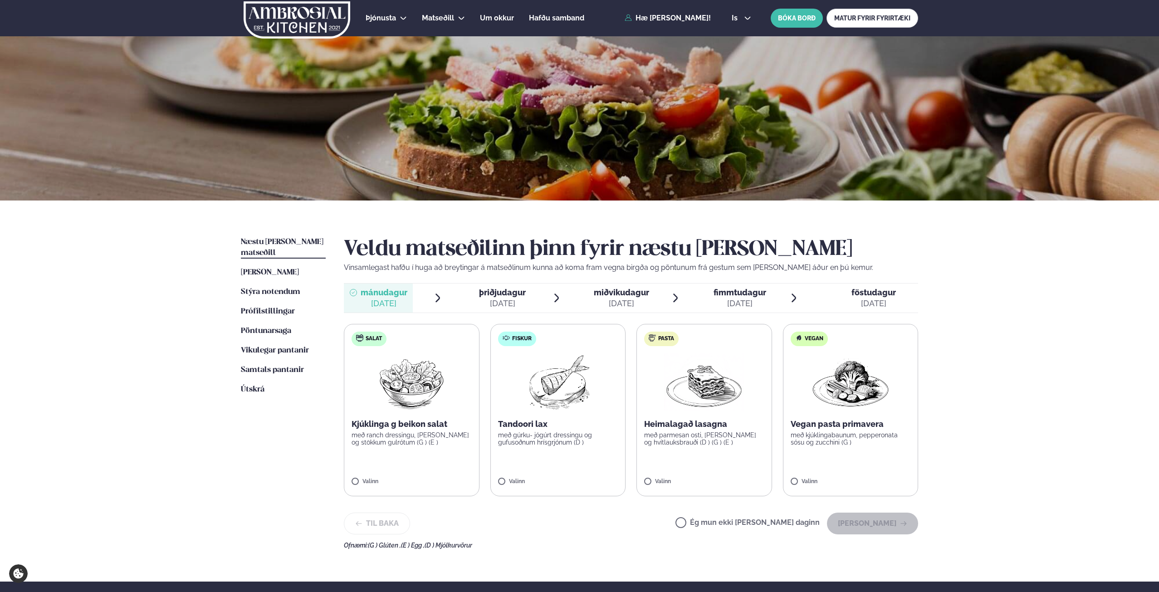 The width and height of the screenshot is (1159, 592). I want to click on span: Stýra notendum, so click(270, 292).